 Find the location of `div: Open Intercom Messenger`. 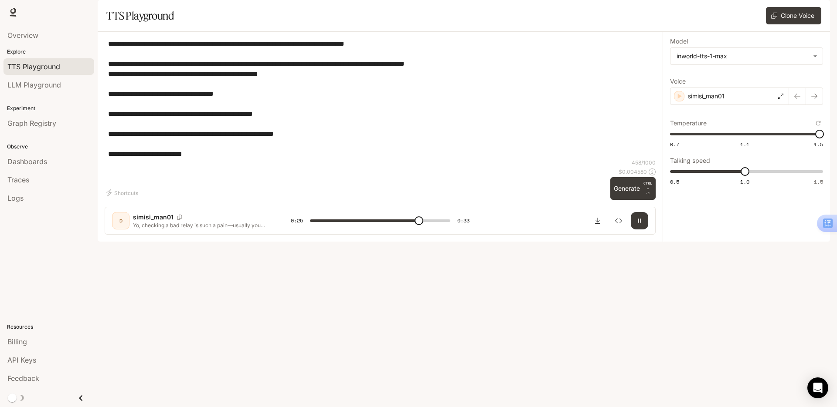

div: Open Intercom Messenger is located at coordinates (817, 388).